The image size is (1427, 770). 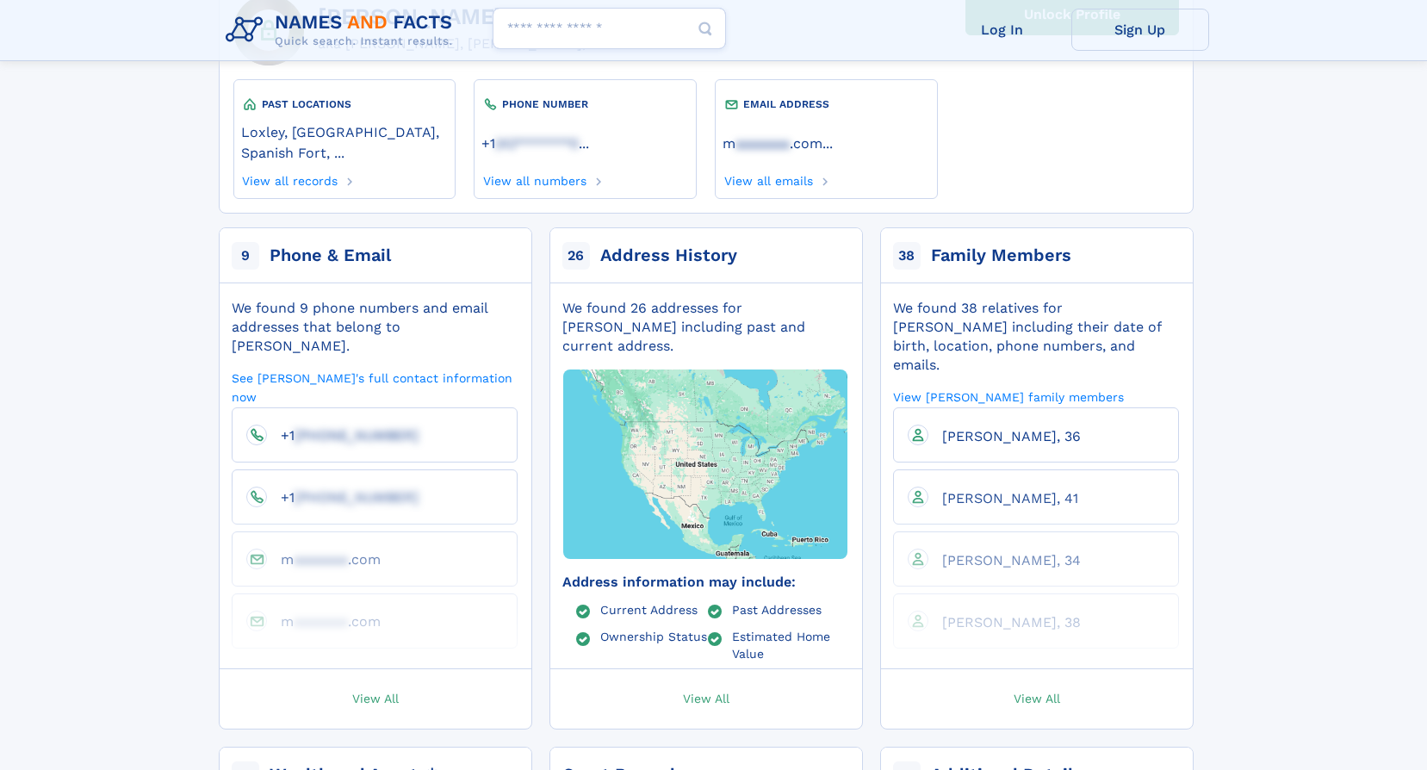 What do you see at coordinates (585, 104) in the screenshot?
I see `div: PHONE NUMBER` at bounding box center [585, 104].